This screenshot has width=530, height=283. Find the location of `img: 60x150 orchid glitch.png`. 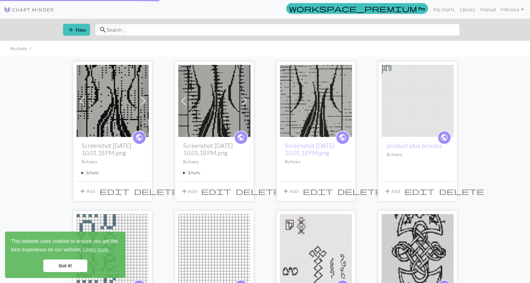

img: 60x150 orchid glitch.png is located at coordinates (113, 101).